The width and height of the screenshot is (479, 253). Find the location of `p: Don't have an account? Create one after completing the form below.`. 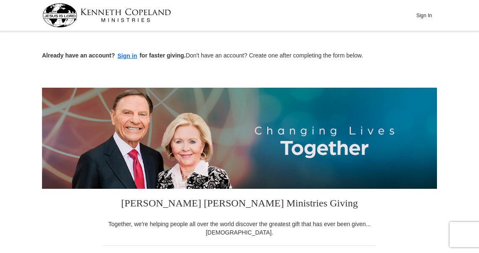

p: Don't have an account? Create one after completing the form below. is located at coordinates (240, 56).